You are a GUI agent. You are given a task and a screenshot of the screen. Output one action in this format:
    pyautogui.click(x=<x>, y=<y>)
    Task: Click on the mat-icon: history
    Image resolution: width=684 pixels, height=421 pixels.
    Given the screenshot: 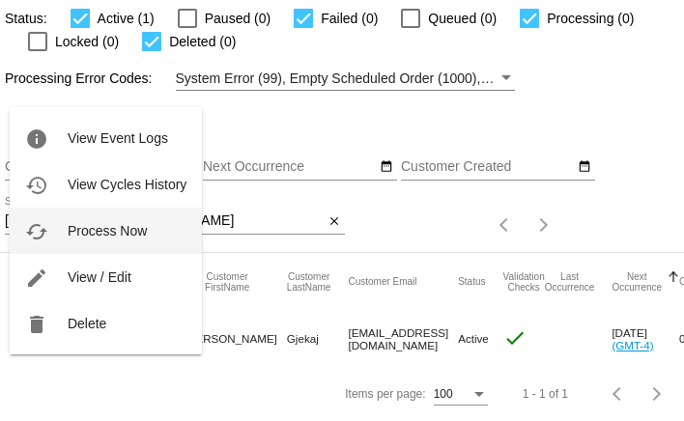 What is the action you would take?
    pyautogui.click(x=37, y=185)
    